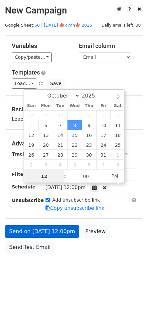 The width and height of the screenshot is (148, 329). What do you see at coordinates (104, 125) in the screenshot?
I see `span: October 10, 2025` at bounding box center [104, 125].